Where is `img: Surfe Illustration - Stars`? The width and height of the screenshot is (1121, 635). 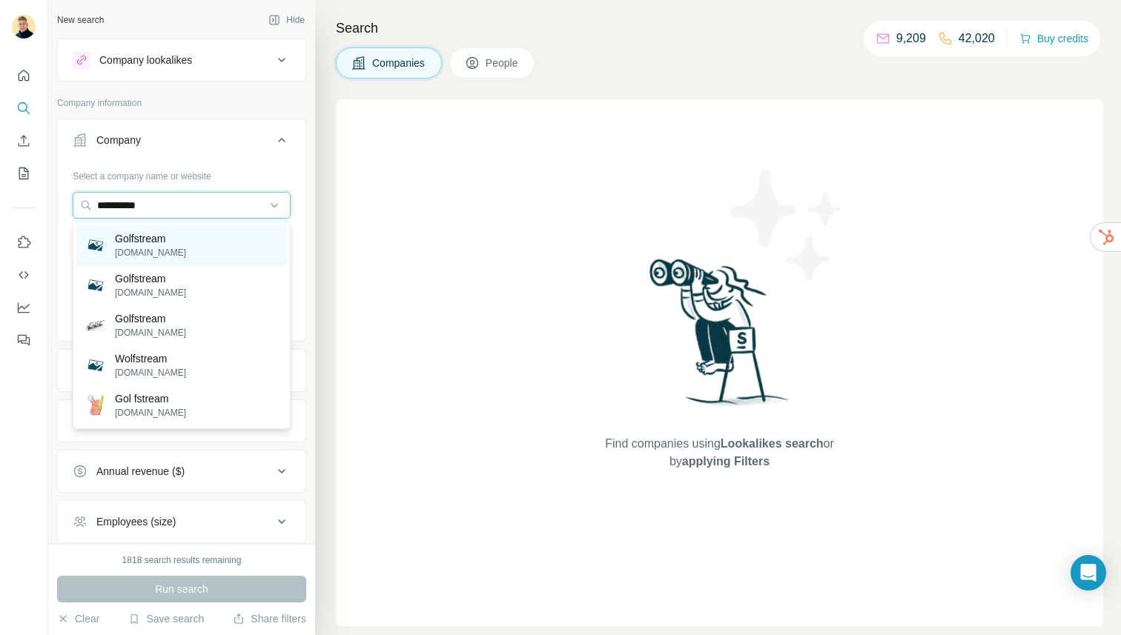
img: Surfe Illustration - Stars is located at coordinates (787, 225).